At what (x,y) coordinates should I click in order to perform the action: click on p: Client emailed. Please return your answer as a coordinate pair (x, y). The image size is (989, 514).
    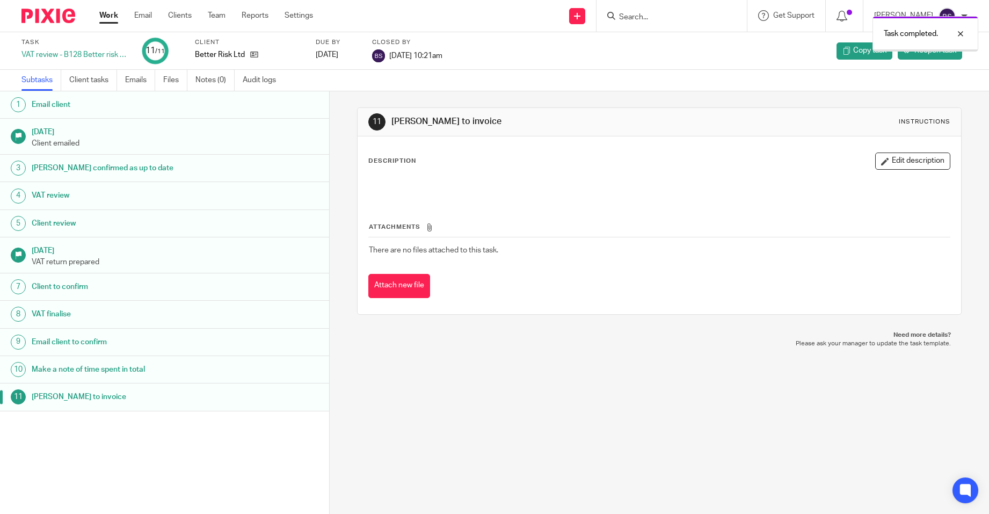
    Looking at the image, I should click on (175, 143).